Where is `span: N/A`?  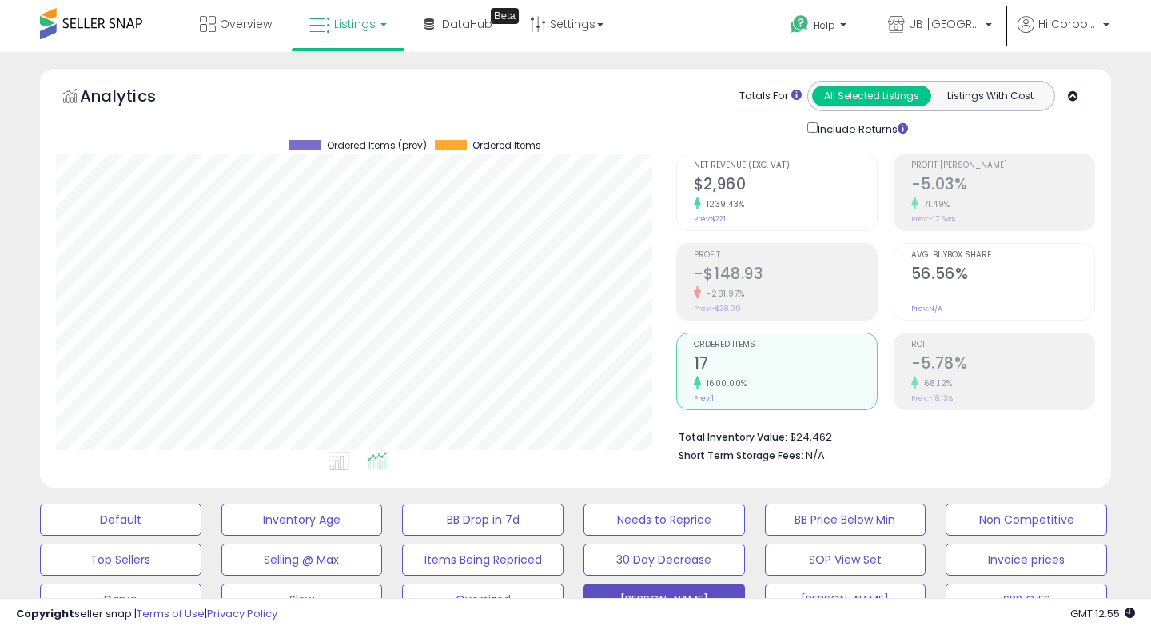 span: N/A is located at coordinates (815, 455).